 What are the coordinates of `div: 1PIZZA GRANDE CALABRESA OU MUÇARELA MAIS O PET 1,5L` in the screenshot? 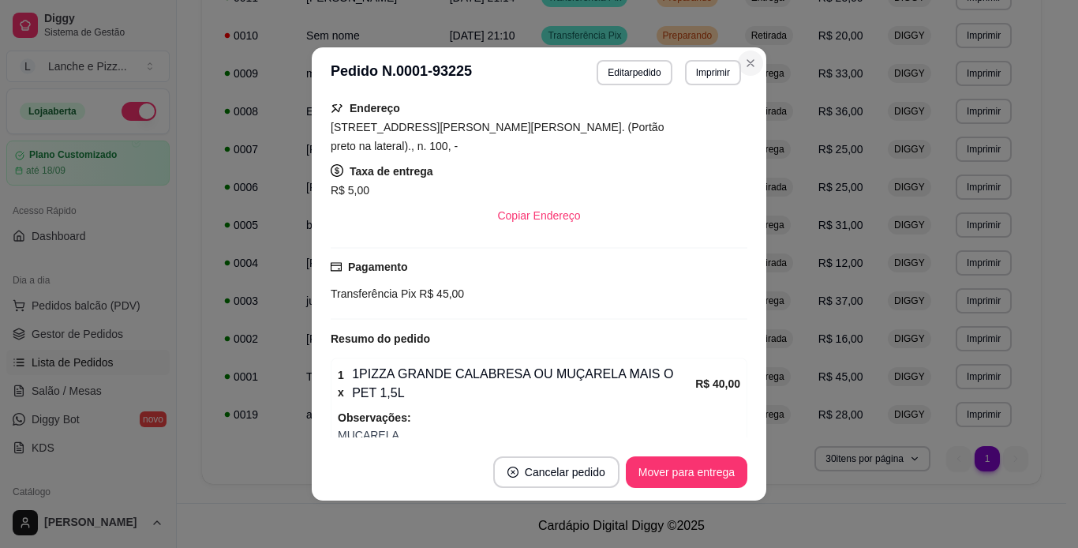 It's located at (516, 384).